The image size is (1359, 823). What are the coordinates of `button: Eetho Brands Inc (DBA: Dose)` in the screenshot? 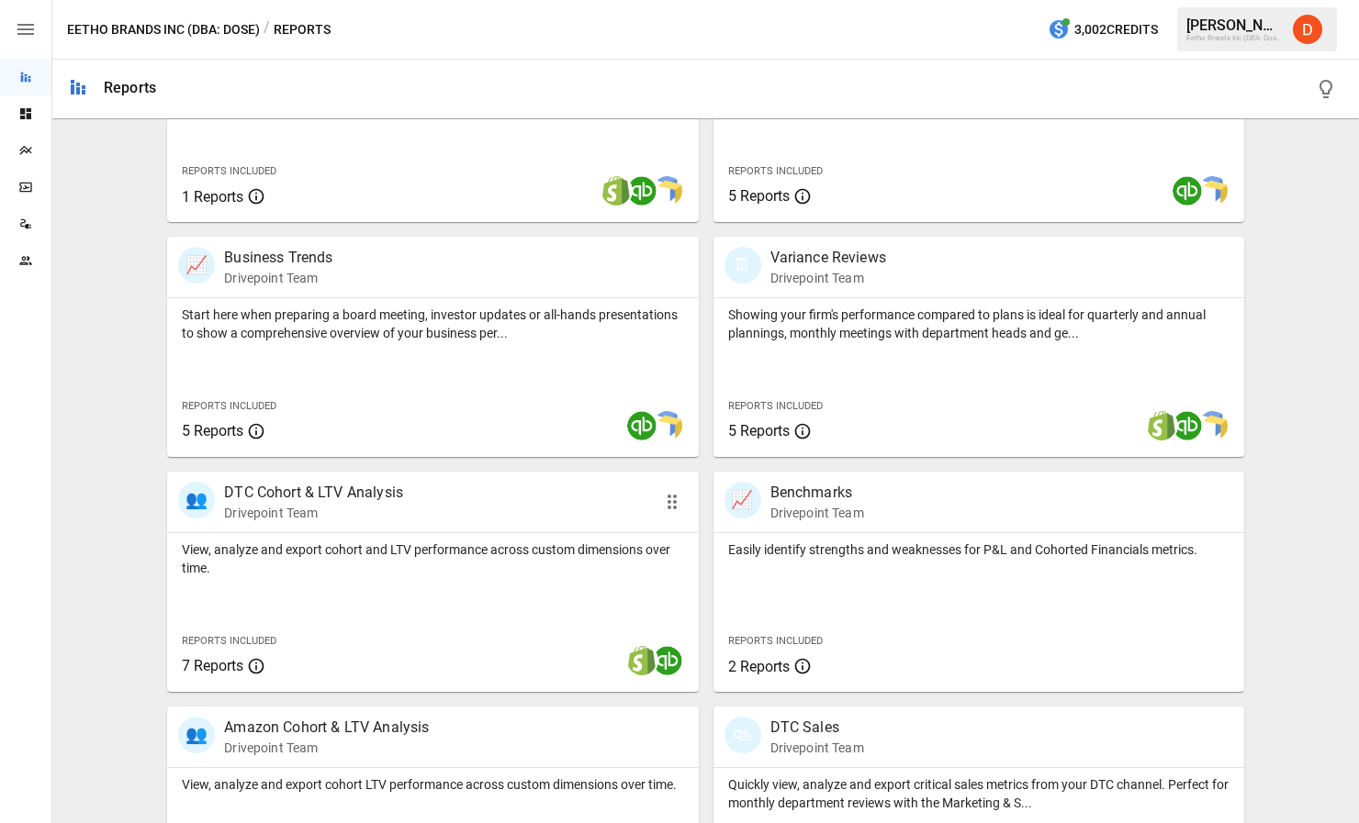 It's located at (163, 29).